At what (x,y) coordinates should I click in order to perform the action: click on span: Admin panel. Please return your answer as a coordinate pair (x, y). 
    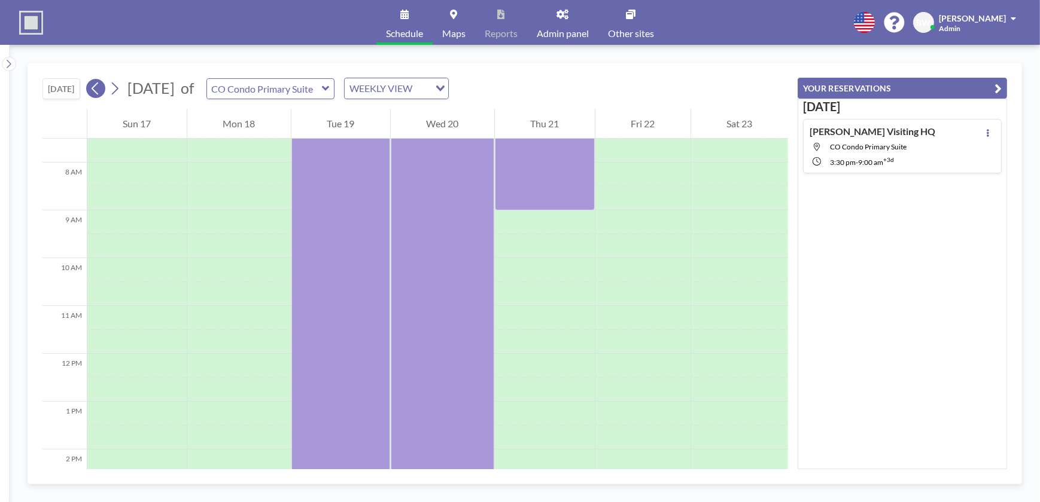
    Looking at the image, I should click on (562, 33).